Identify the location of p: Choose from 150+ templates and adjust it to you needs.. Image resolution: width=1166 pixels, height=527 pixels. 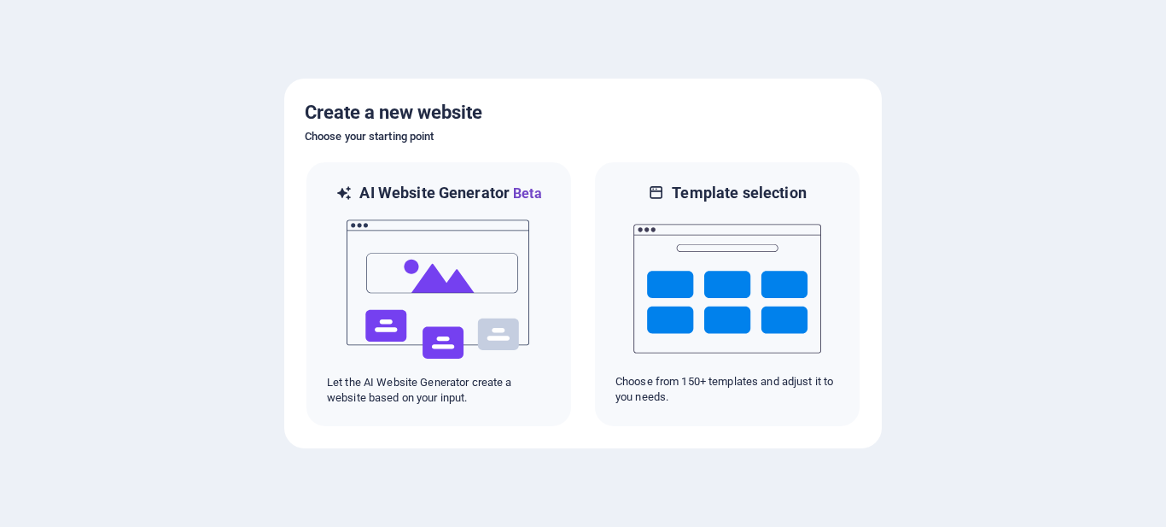
(727, 389).